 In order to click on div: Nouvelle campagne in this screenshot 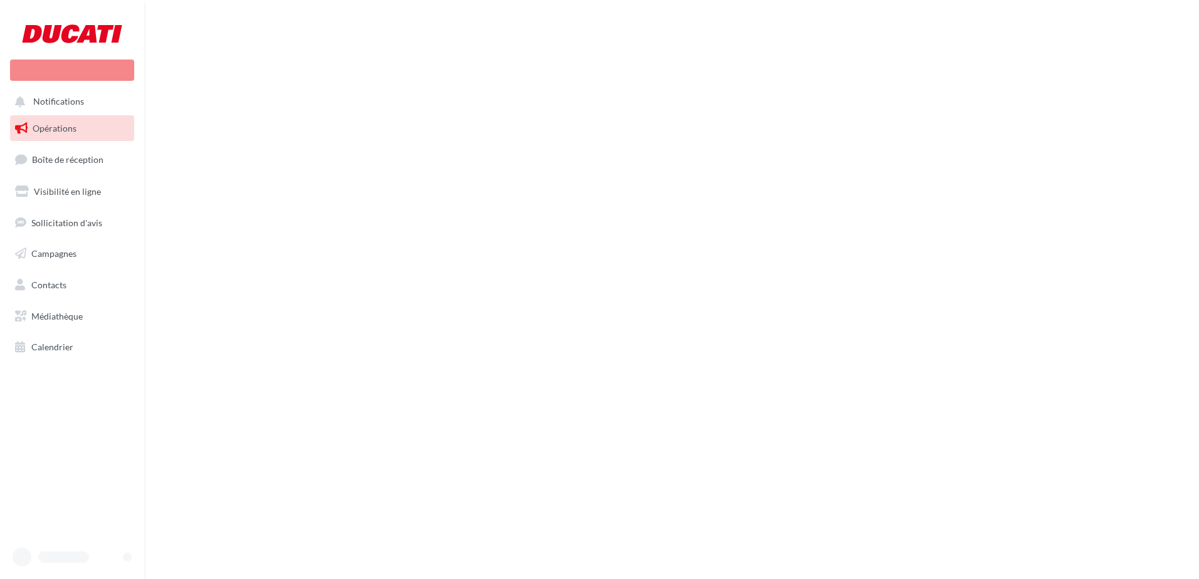, I will do `click(72, 70)`.